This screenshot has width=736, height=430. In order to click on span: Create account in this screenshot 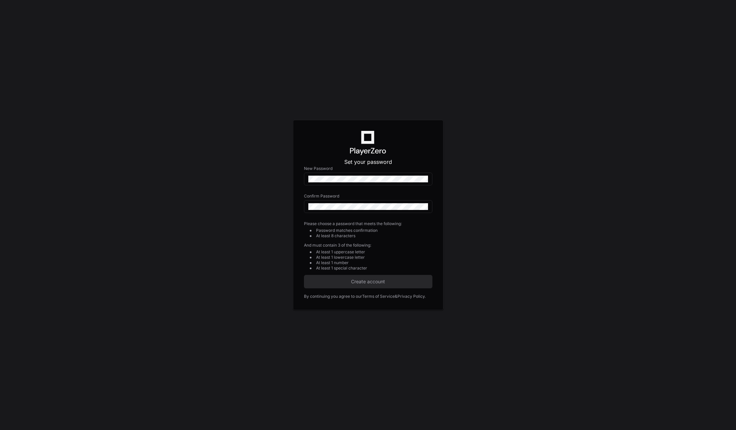, I will do `click(368, 282)`.